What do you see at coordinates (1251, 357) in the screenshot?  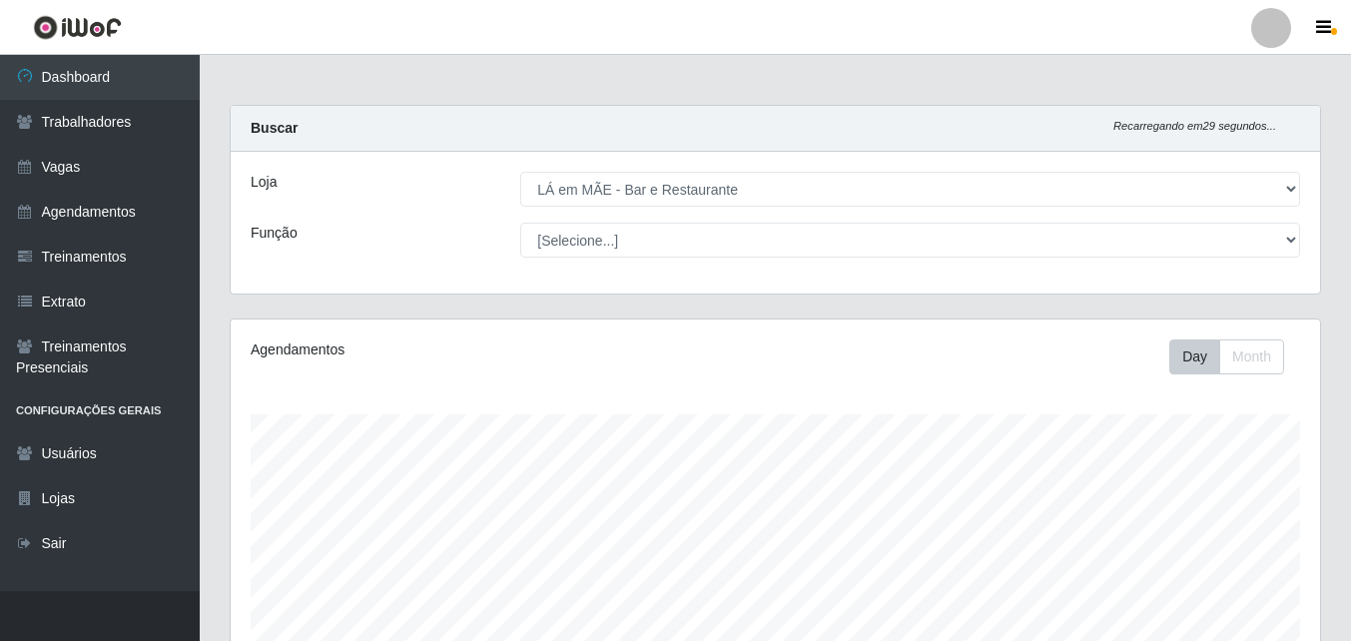 I see `button: Month` at bounding box center [1251, 357].